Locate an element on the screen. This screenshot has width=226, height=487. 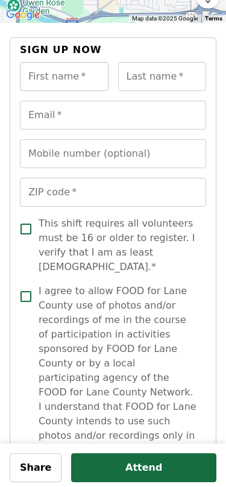
span: Share is located at coordinates (36, 467).